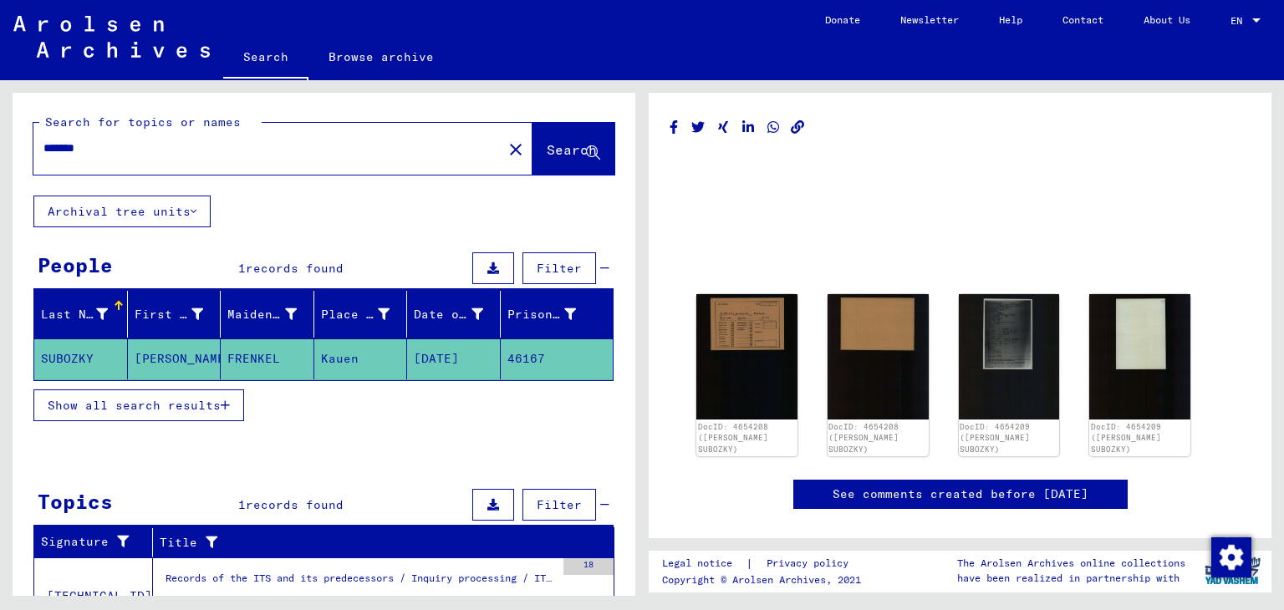 The width and height of the screenshot is (1284, 610). Describe the element at coordinates (557, 314) in the screenshot. I see `mat-header-cell: Prisoner #` at that location.